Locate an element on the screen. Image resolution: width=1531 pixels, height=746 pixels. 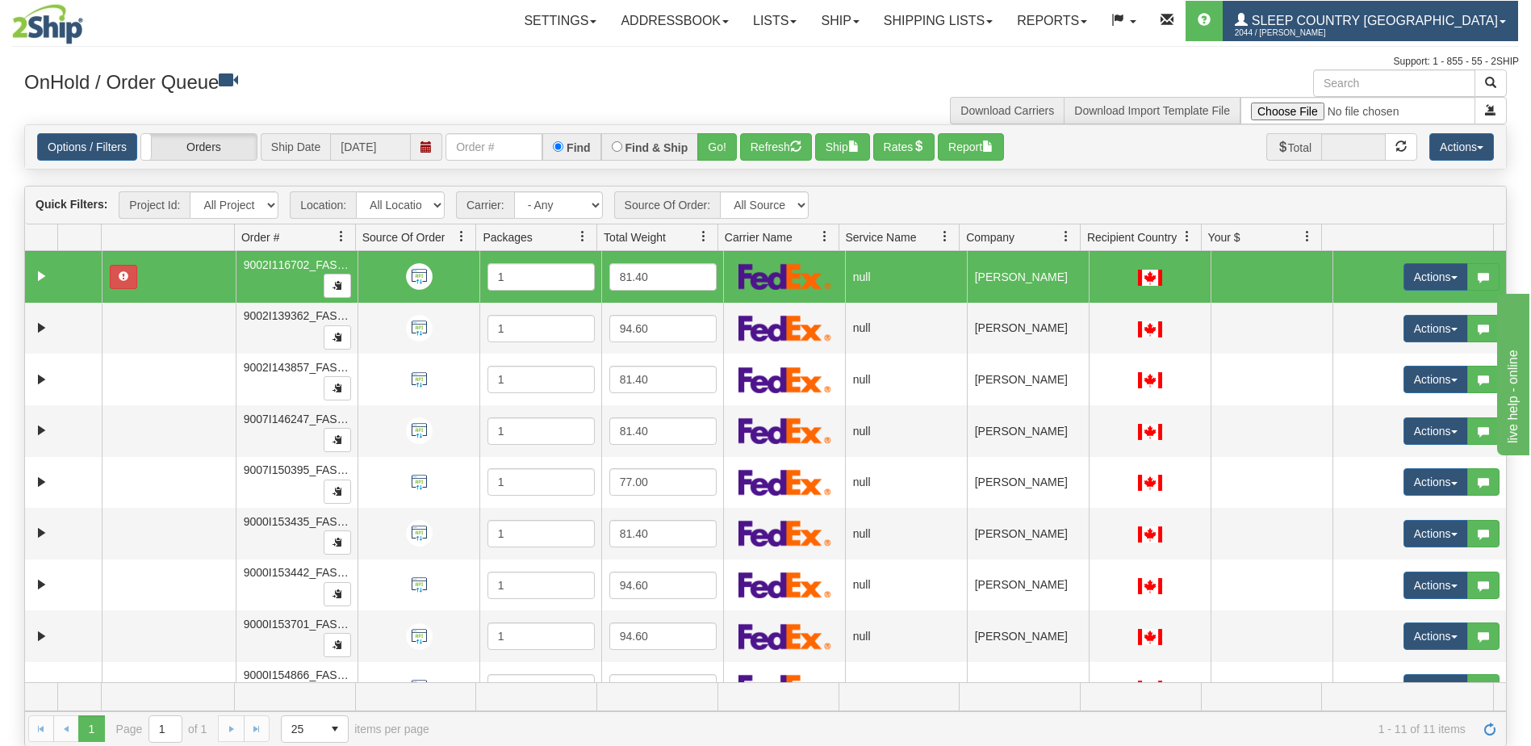
span: Company is located at coordinates (990, 237).